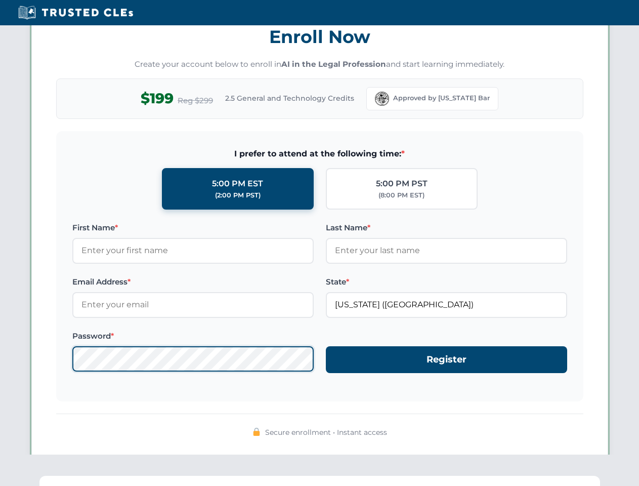  What do you see at coordinates (193, 251) in the screenshot?
I see `input: Enter your first name` at bounding box center [193, 251].